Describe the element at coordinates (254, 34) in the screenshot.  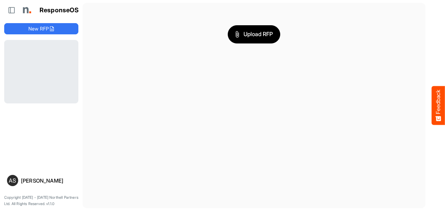
I see `span: Upload RFP` at that location.